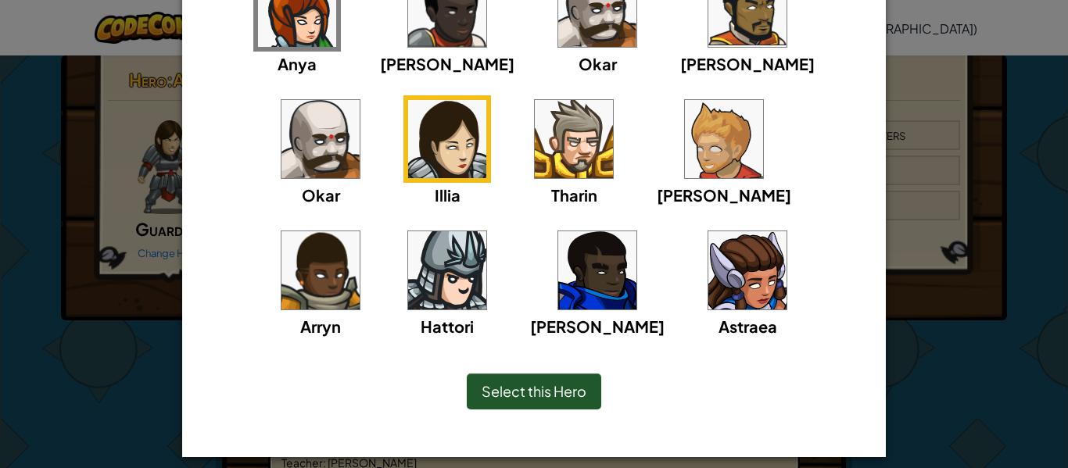 The image size is (1068, 468). I want to click on span: Illia, so click(447, 195).